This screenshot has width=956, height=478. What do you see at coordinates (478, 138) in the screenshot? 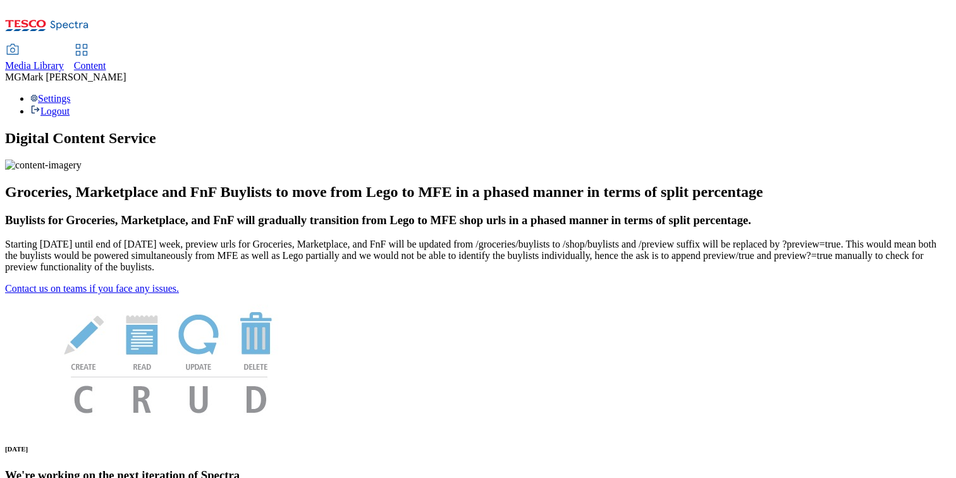
I see `h1: Digital Content Service` at bounding box center [478, 138].